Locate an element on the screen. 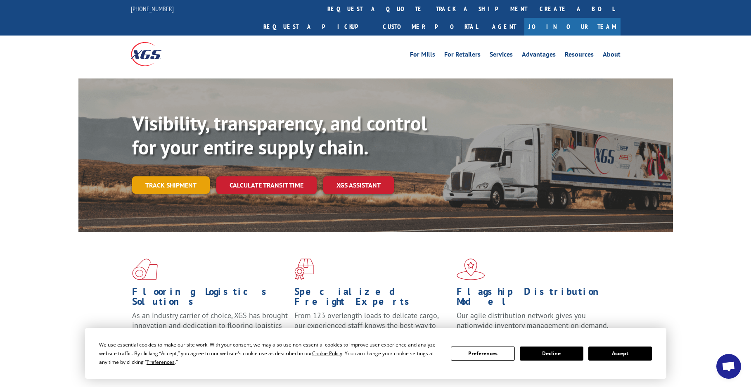  button: Accept is located at coordinates (620, 353).